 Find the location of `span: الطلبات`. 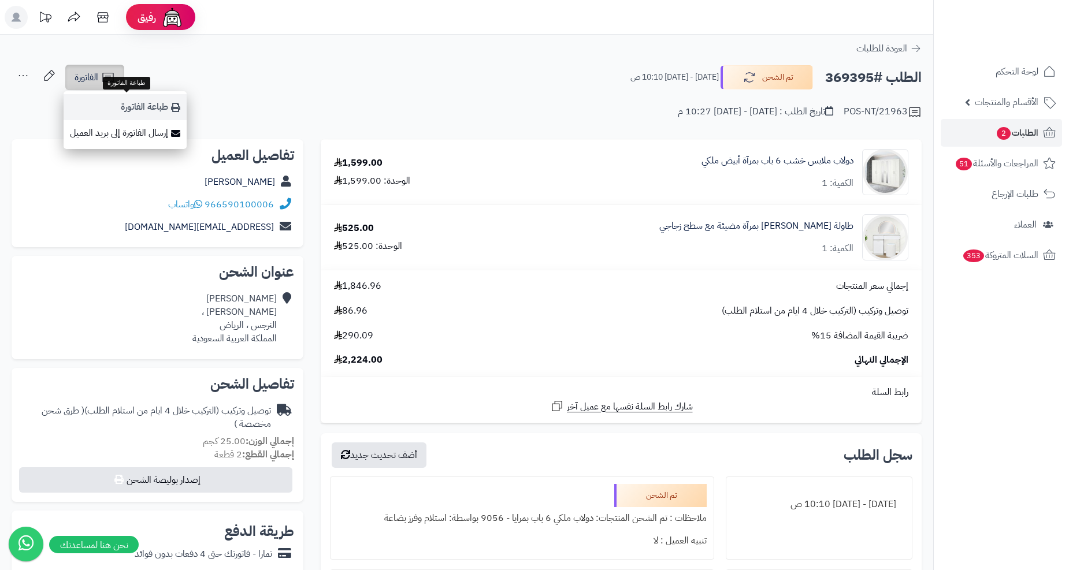

span: الطلبات is located at coordinates (1017, 133).